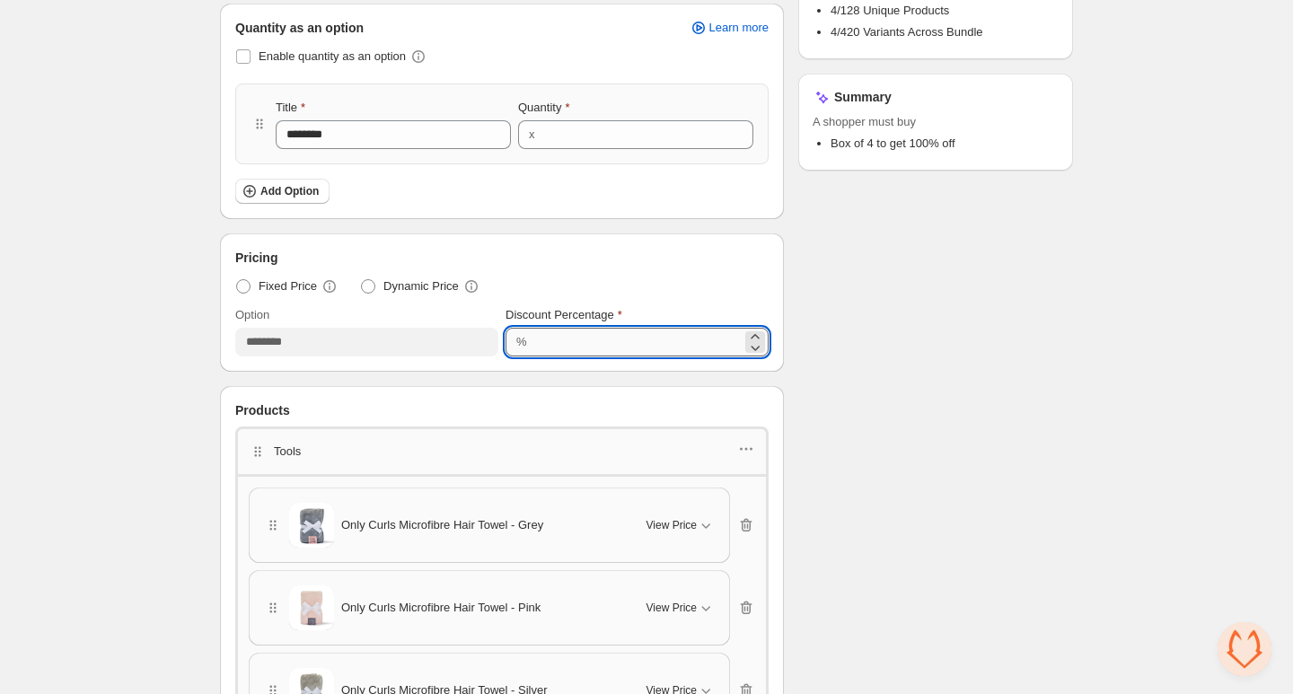  What do you see at coordinates (543, 108) in the screenshot?
I see `label: Quantity` at bounding box center [543, 108].